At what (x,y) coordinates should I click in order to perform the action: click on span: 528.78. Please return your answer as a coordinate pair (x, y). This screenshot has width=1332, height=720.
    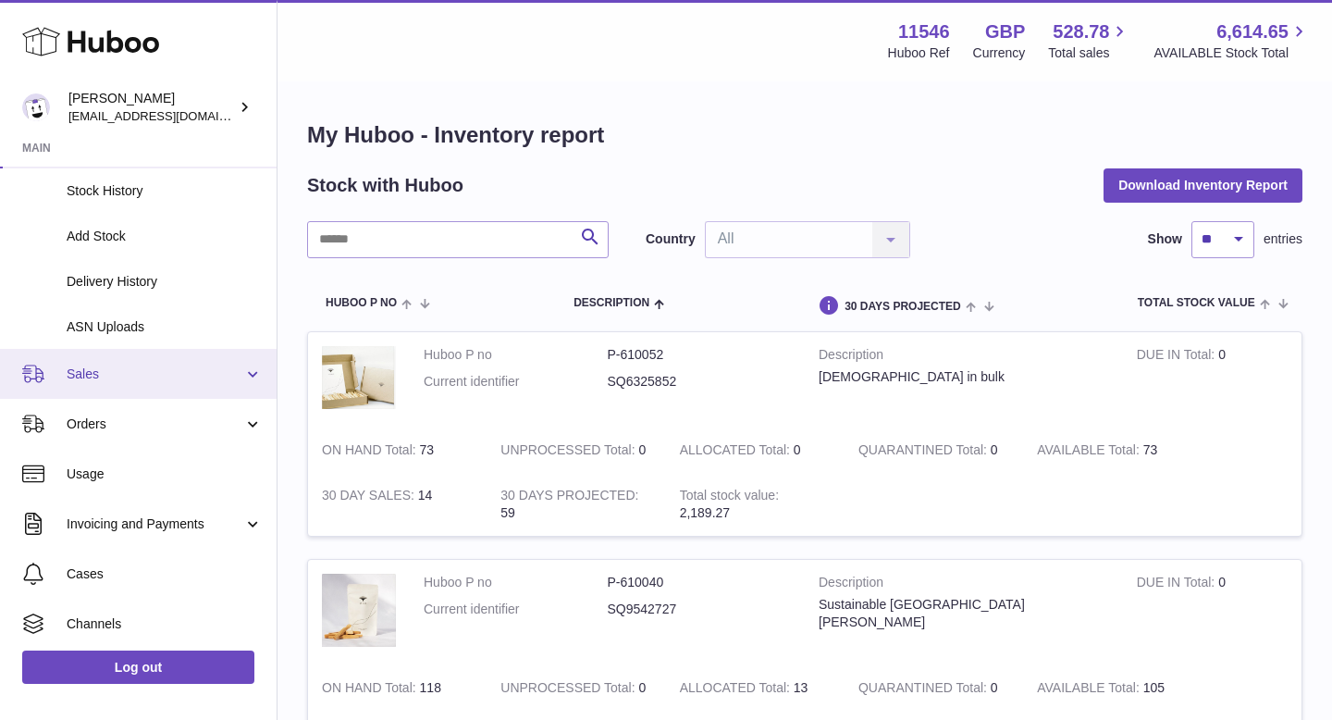
    Looking at the image, I should click on (1080, 31).